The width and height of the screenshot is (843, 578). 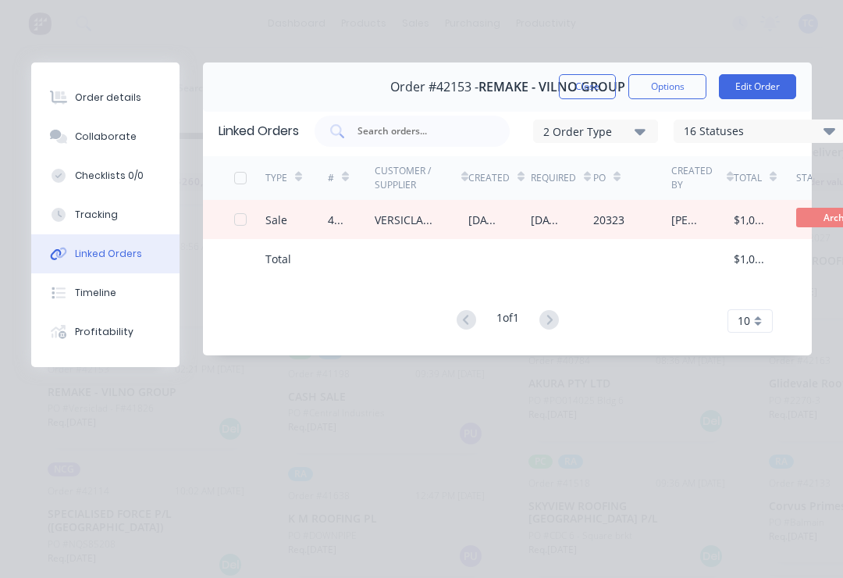 What do you see at coordinates (105, 293) in the screenshot?
I see `button: Timeline` at bounding box center [105, 293].